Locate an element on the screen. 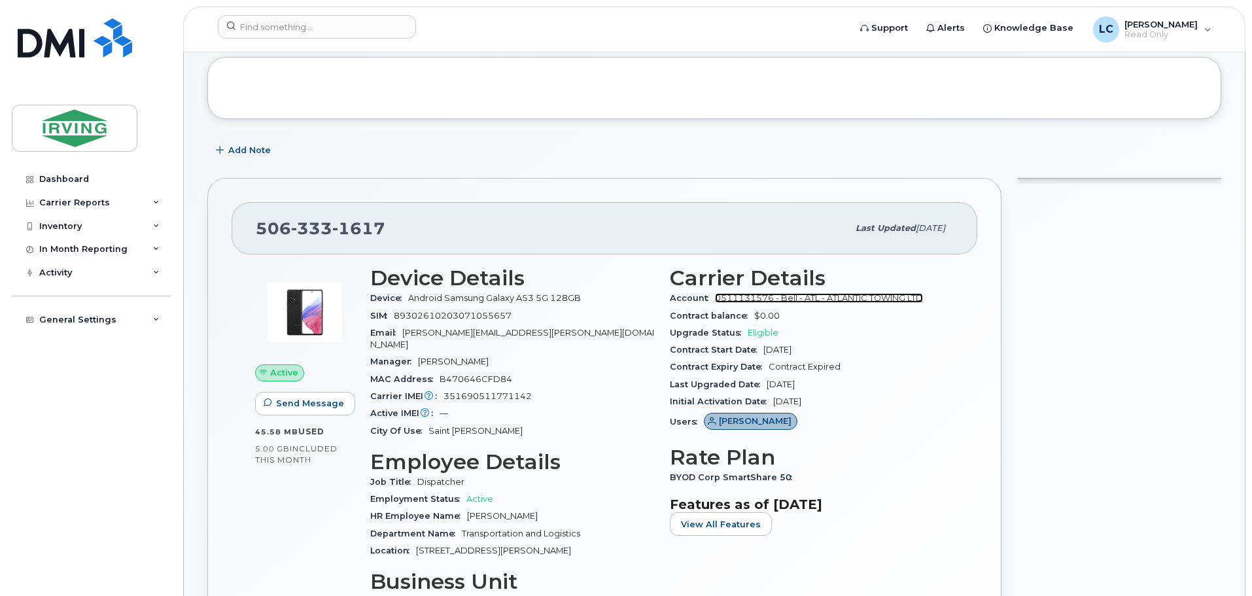  span: Carrier IMEI is located at coordinates (407, 396).